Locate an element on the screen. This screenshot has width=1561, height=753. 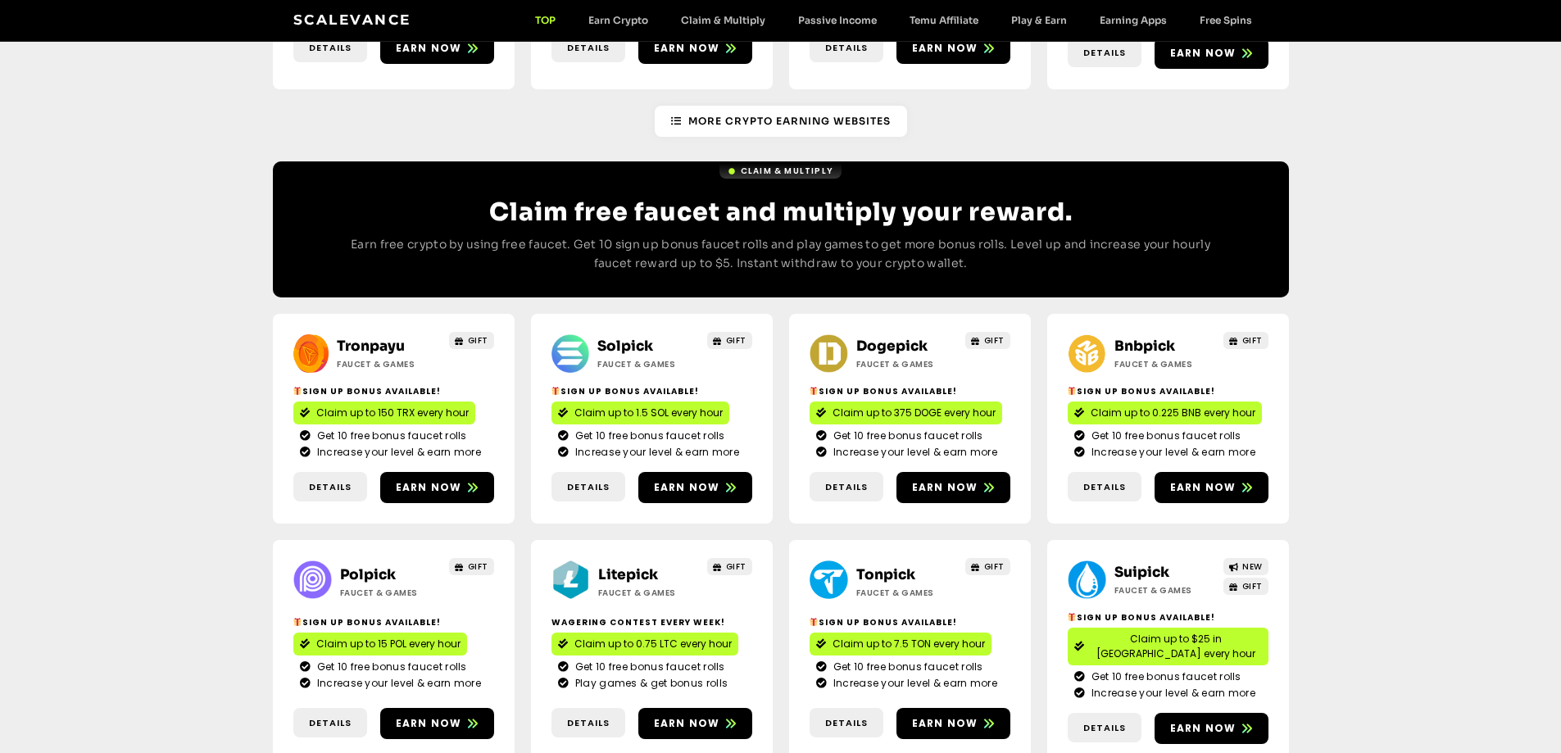
a: Passive Income is located at coordinates (838, 20).